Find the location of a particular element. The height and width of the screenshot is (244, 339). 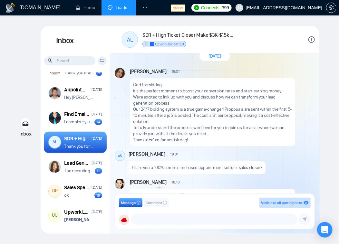

img: Jonathan DeYoung is located at coordinates (55, 118).